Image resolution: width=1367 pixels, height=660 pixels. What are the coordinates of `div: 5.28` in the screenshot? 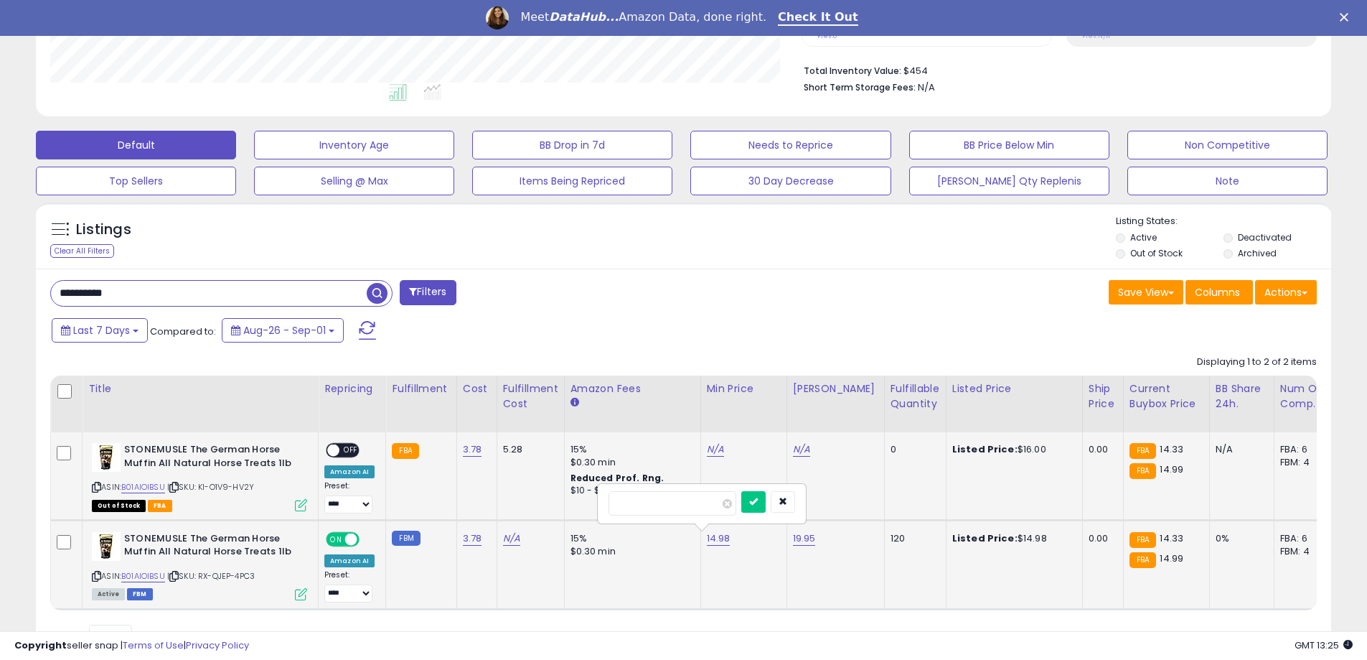 It's located at (528, 449).